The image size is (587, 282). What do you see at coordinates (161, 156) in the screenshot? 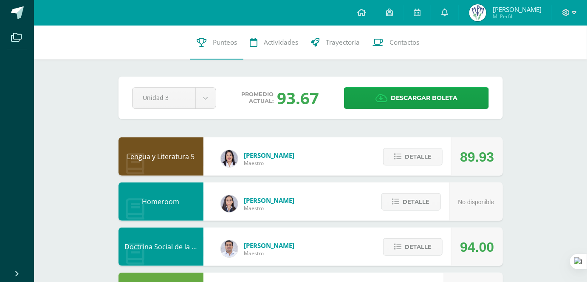
I see `div: Lengua y Literatura 5` at bounding box center [161, 156].